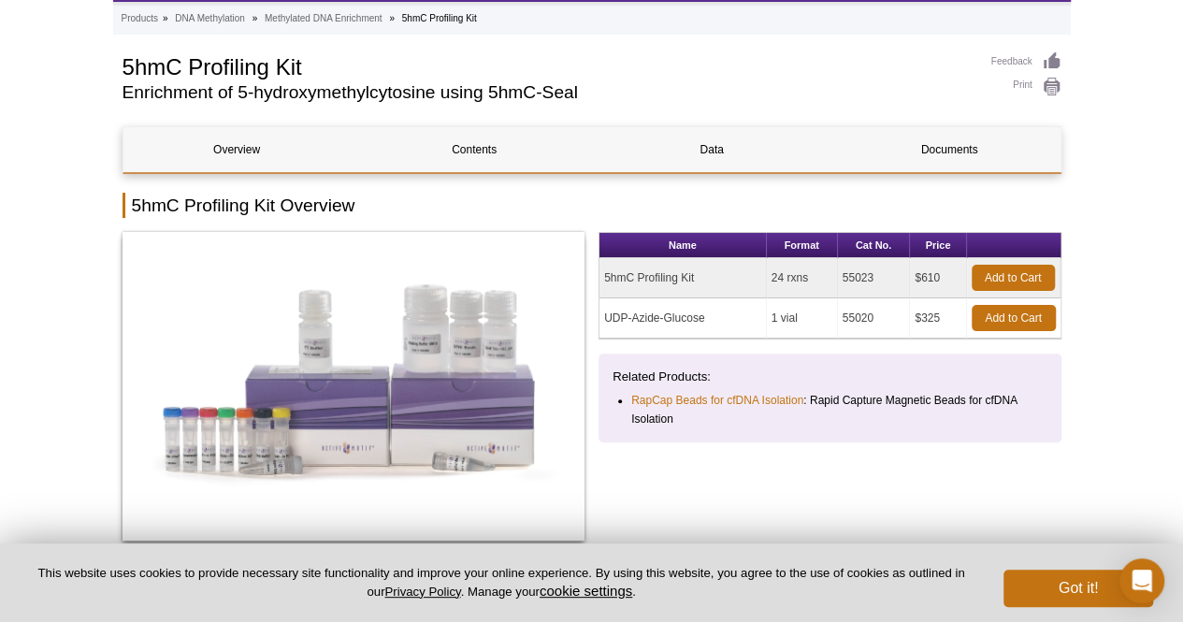 This screenshot has width=1183, height=622. Describe the element at coordinates (831, 410) in the screenshot. I see `li: : Rapid Capture Magnetic Beads for cfDNA Isolation` at that location.